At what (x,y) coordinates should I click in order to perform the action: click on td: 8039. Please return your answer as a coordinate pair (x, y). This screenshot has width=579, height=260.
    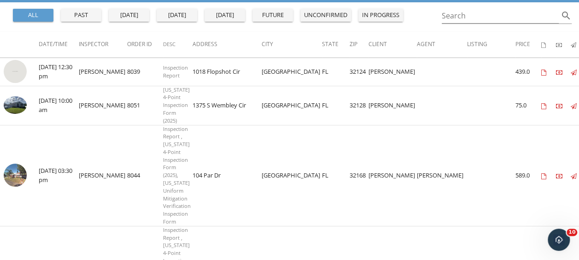
    Looking at the image, I should click on (145, 72).